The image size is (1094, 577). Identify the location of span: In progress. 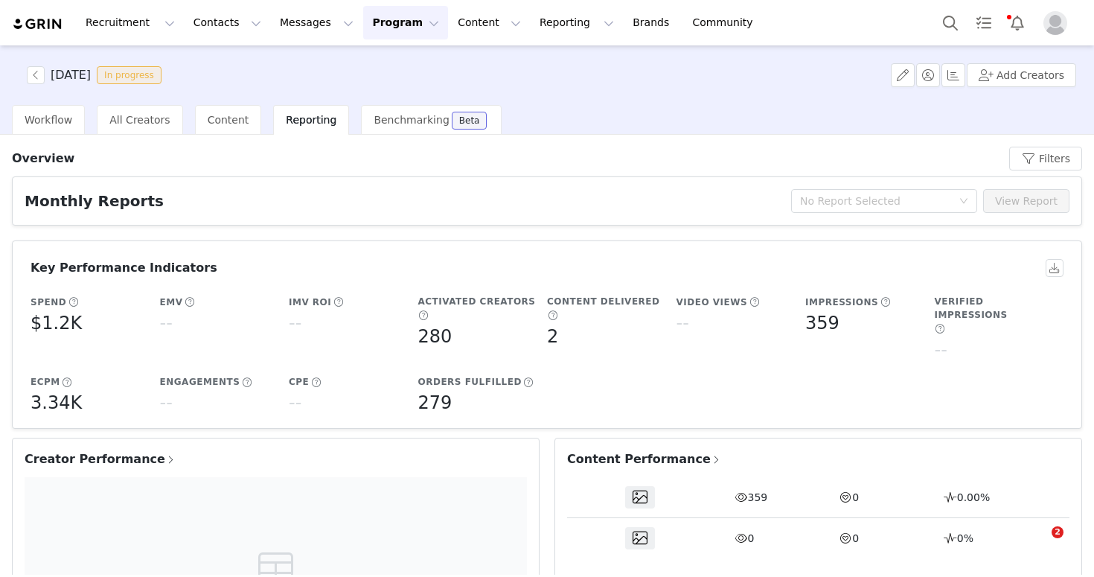
(129, 75).